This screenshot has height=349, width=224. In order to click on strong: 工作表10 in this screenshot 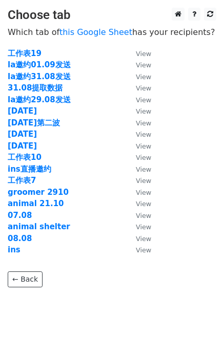, I will do `click(25, 157)`.